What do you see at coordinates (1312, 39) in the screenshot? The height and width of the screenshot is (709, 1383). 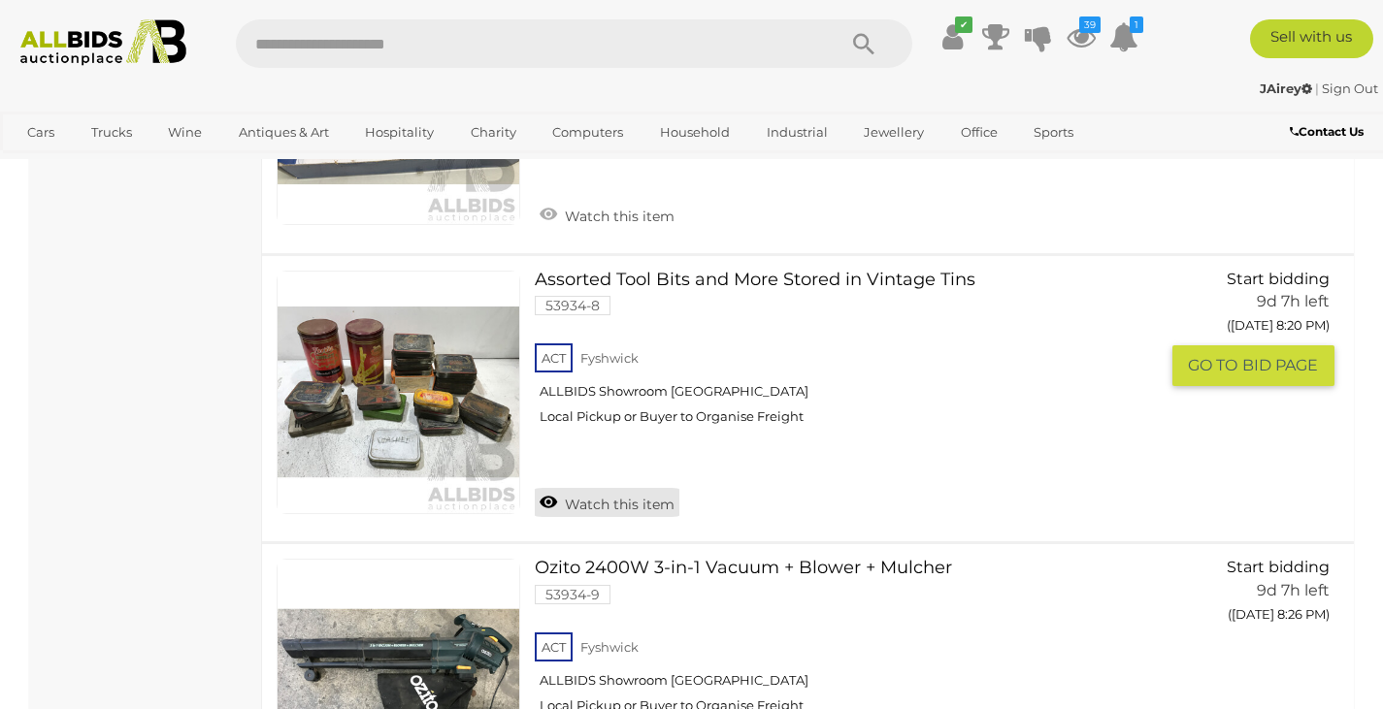 I see `a: Sell with us` at bounding box center [1312, 39].